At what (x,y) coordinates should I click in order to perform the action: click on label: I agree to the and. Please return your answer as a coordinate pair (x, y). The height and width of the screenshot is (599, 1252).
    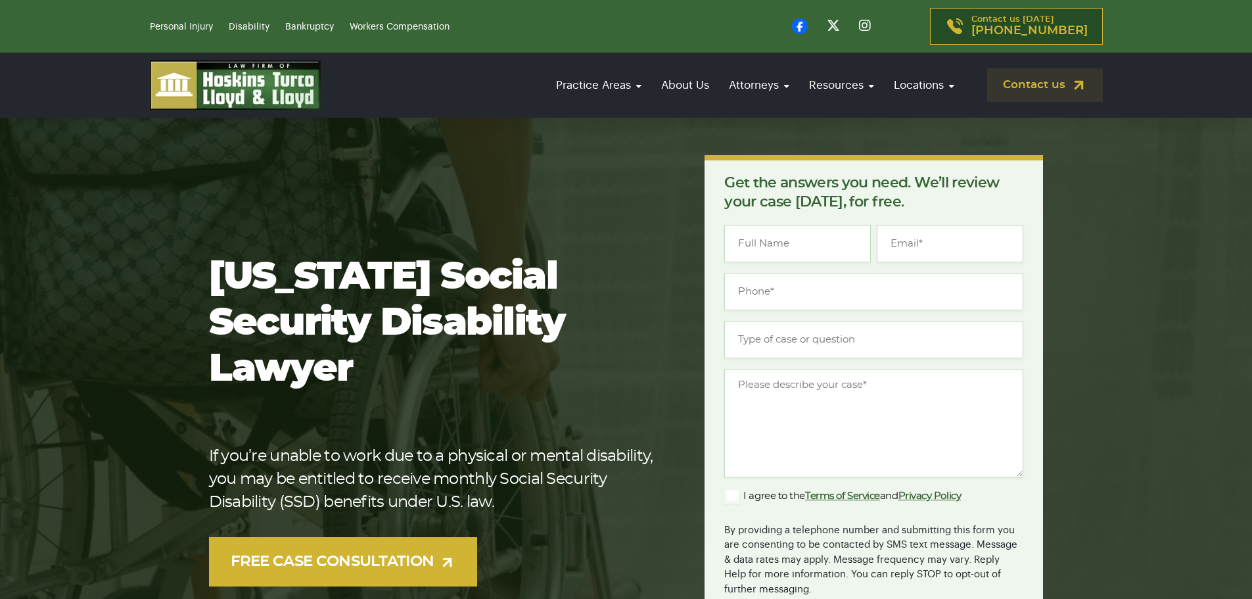
    Looking at the image, I should click on (843, 496).